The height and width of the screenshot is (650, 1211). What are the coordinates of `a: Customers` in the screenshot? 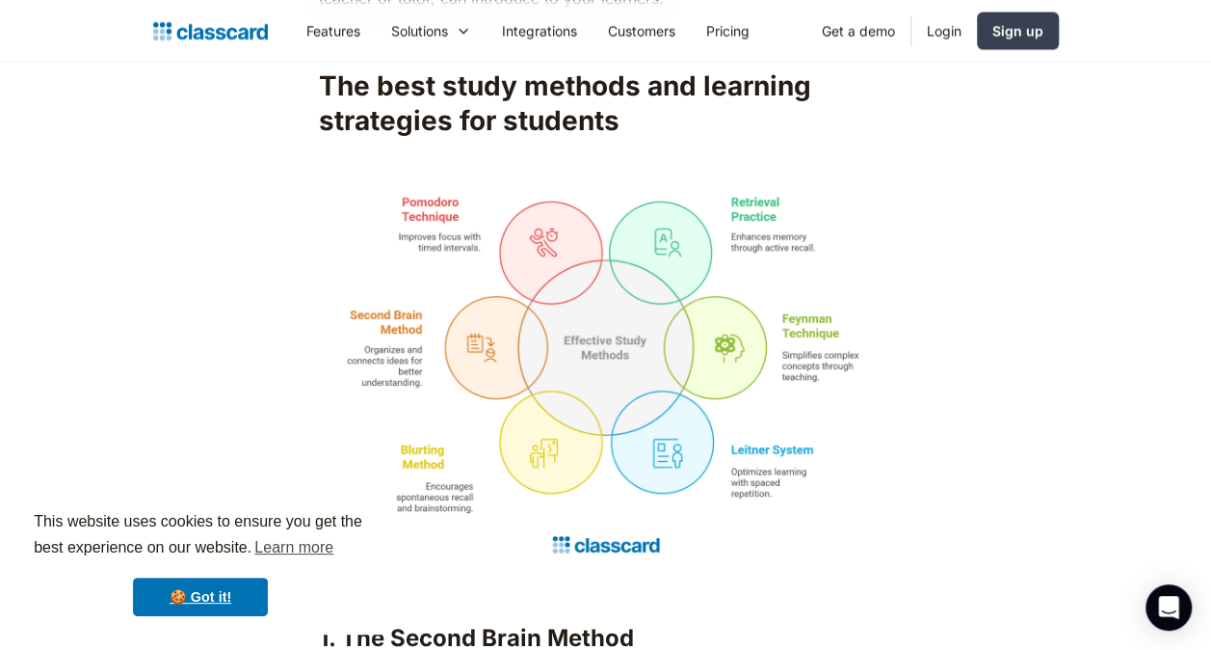 It's located at (642, 30).